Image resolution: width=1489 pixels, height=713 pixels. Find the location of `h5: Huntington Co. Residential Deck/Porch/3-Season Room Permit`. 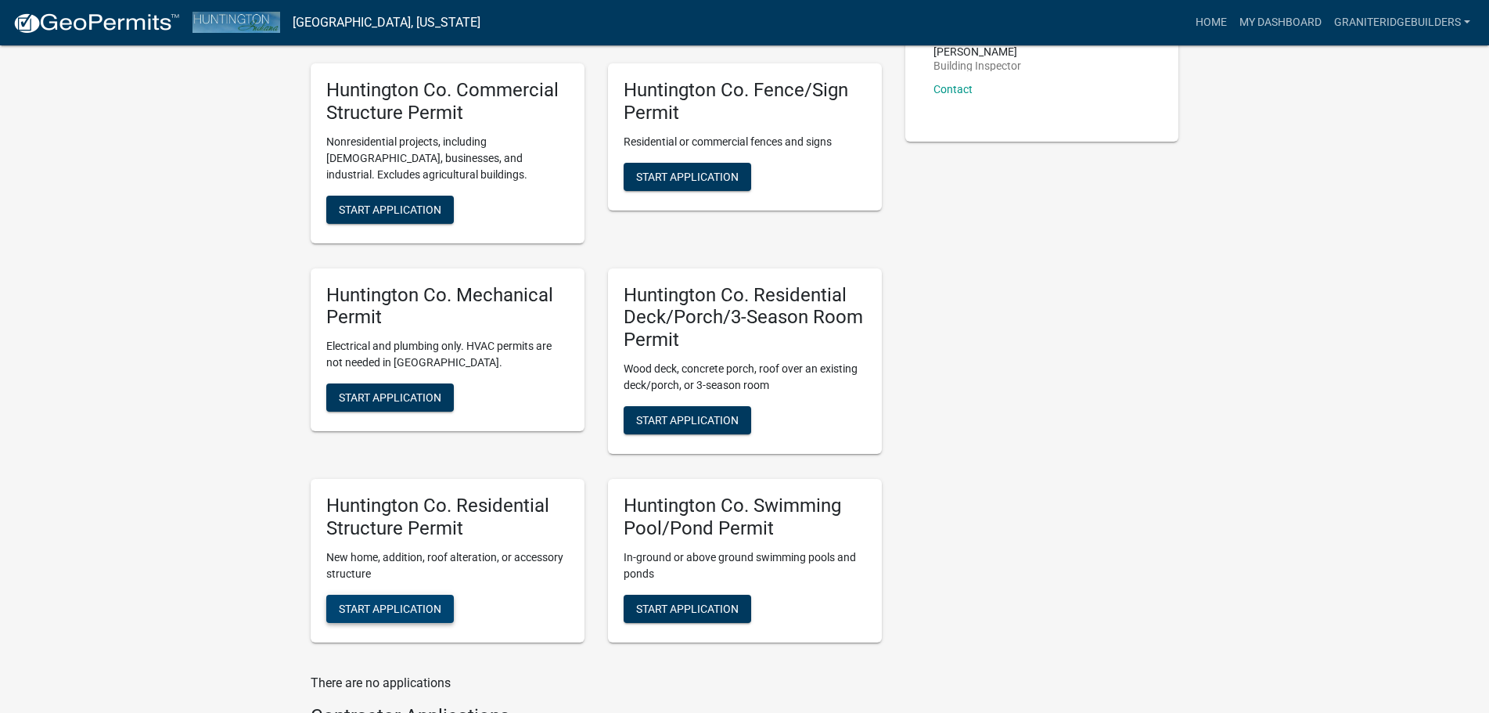

h5: Huntington Co. Residential Deck/Porch/3-Season Room Permit is located at coordinates (745, 318).